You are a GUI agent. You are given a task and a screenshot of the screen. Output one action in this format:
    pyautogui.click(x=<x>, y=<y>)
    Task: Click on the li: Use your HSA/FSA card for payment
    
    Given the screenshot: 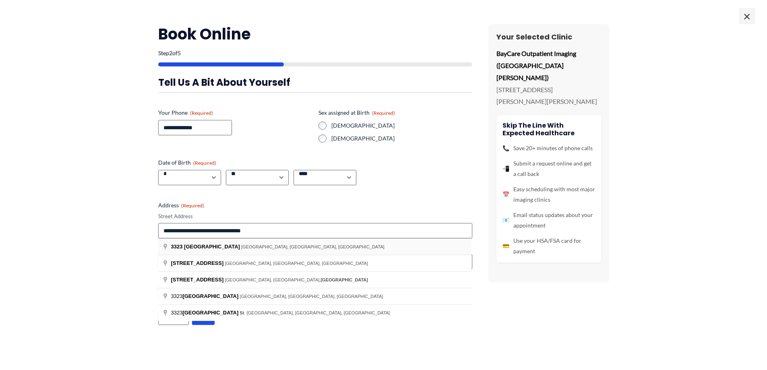 What is the action you would take?
    pyautogui.click(x=549, y=246)
    